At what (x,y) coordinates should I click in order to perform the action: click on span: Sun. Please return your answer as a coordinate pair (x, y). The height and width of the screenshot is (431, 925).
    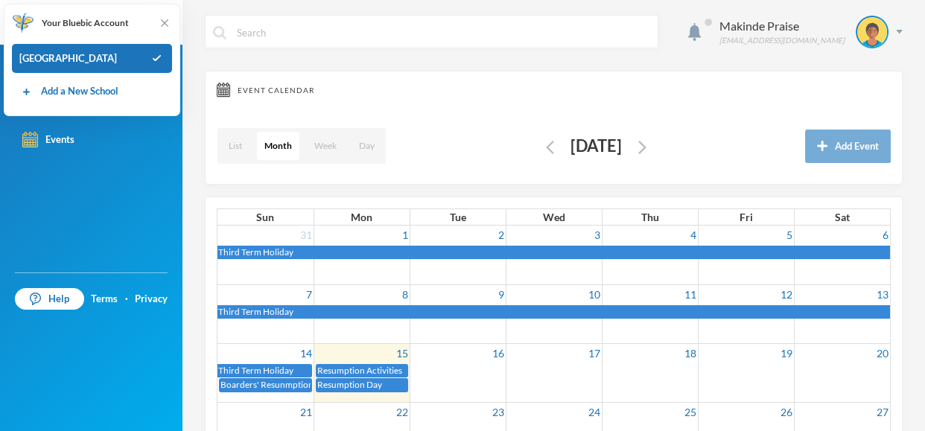
    Looking at the image, I should click on (265, 217).